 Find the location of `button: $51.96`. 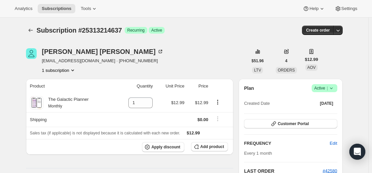

button: $51.96 is located at coordinates (257, 61).